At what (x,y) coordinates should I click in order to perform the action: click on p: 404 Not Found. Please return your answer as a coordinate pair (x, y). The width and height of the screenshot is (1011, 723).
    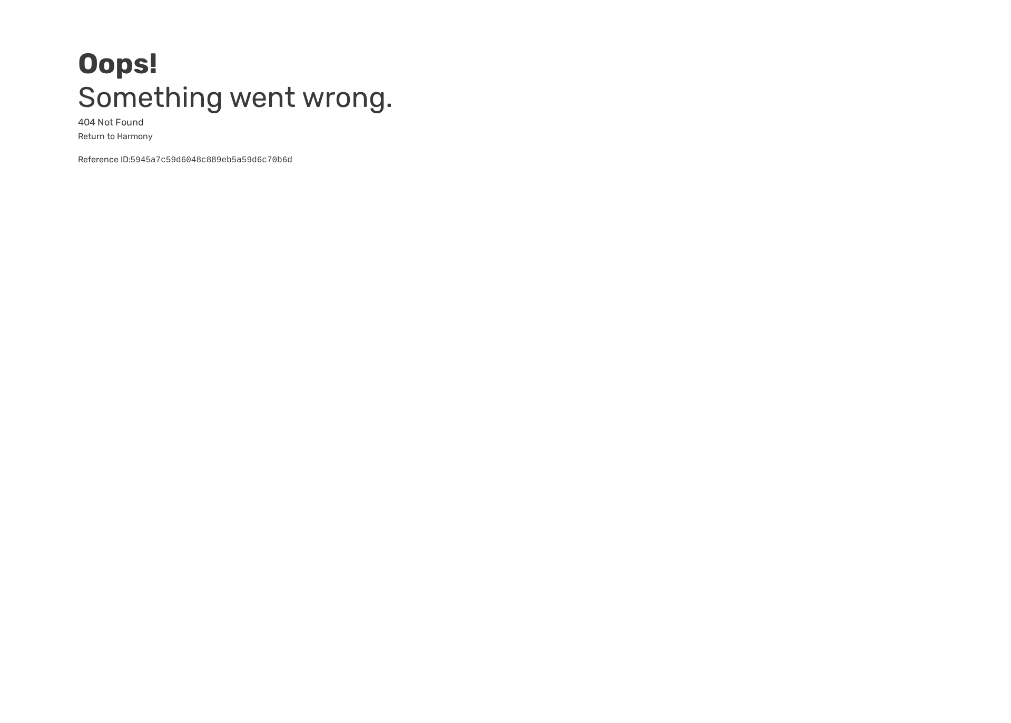
    Looking at the image, I should click on (272, 122).